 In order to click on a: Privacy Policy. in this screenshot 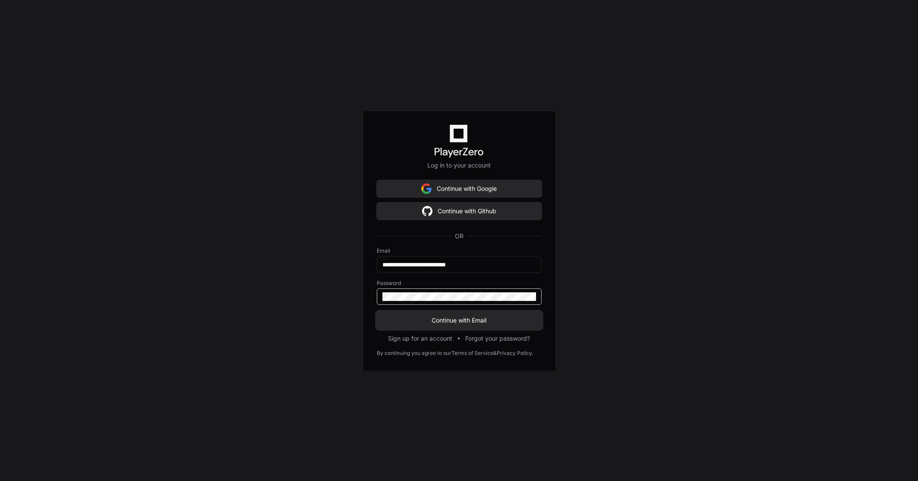, I will do `click(515, 353)`.